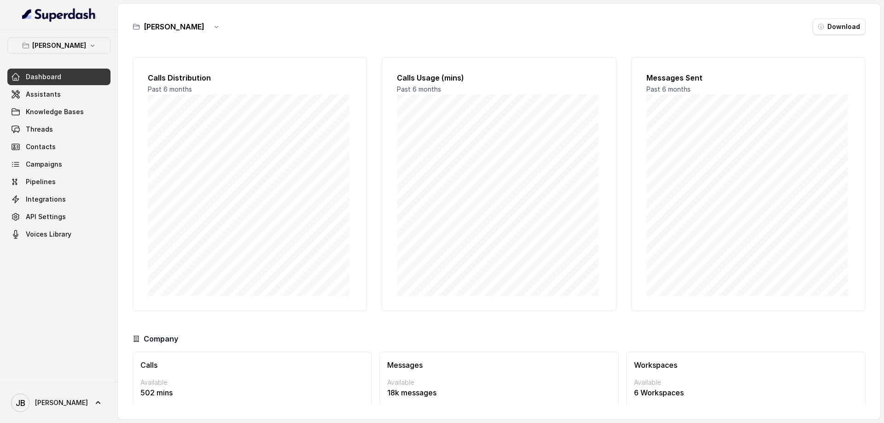 This screenshot has width=884, height=423. What do you see at coordinates (59, 164) in the screenshot?
I see `a: Campaigns` at bounding box center [59, 164].